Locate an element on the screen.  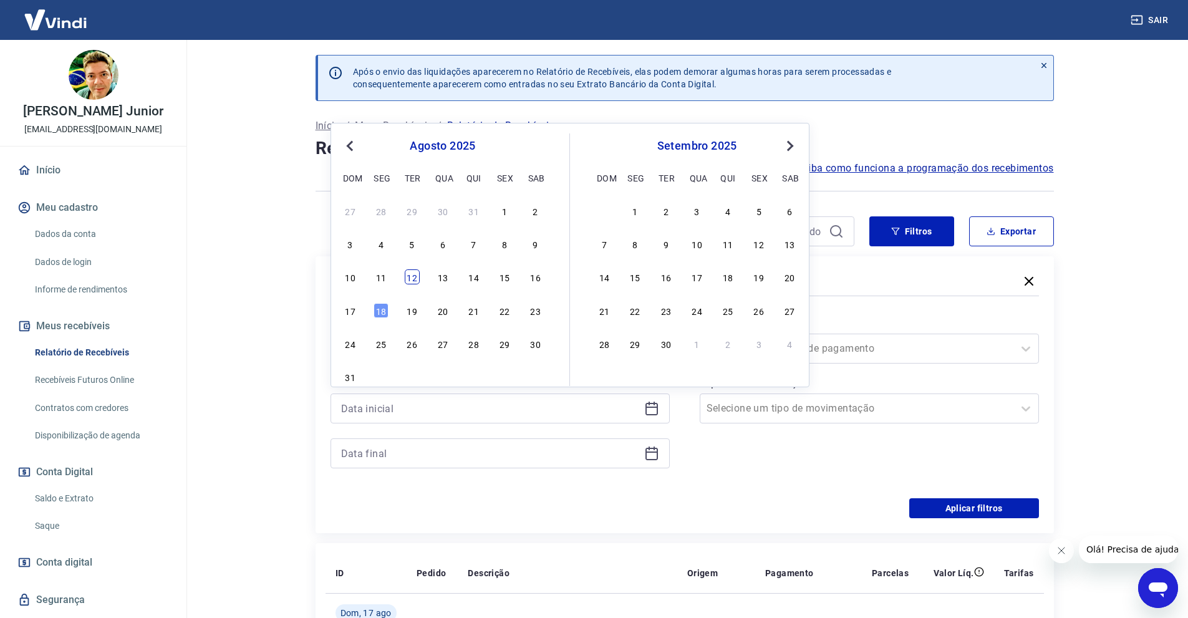
div: Choose terça-feira, 9 de setembro de 2025 is located at coordinates (666, 244).